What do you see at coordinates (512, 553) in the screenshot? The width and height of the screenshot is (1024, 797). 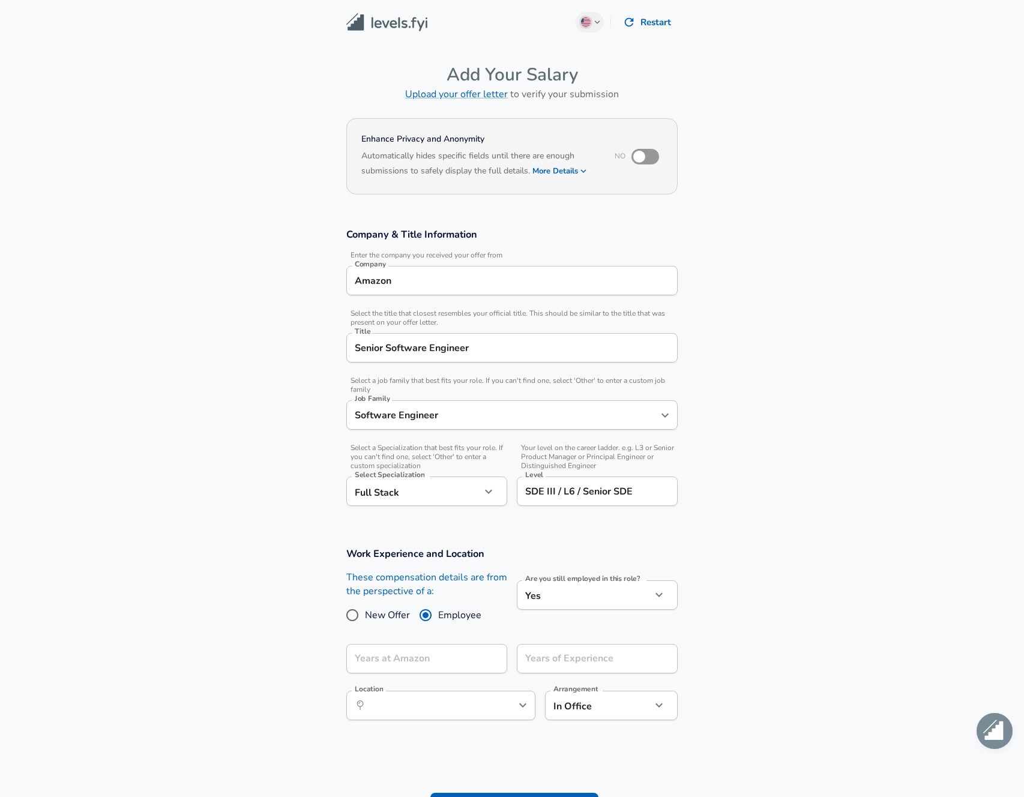 I see `h3: Work Experience and Location` at bounding box center [512, 553].